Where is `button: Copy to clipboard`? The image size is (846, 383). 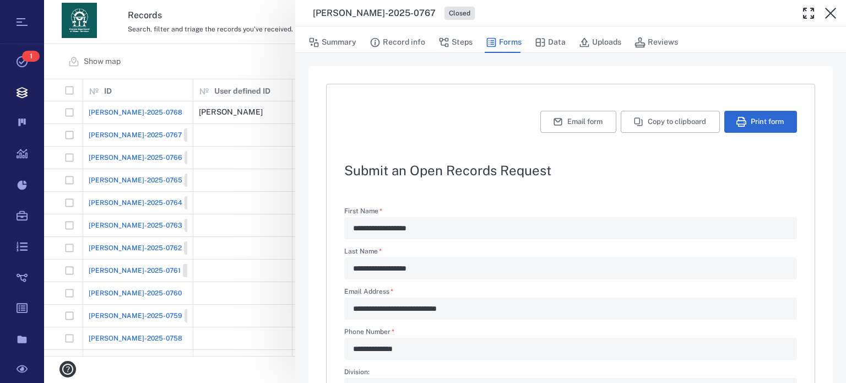
button: Copy to clipboard is located at coordinates (670, 122).